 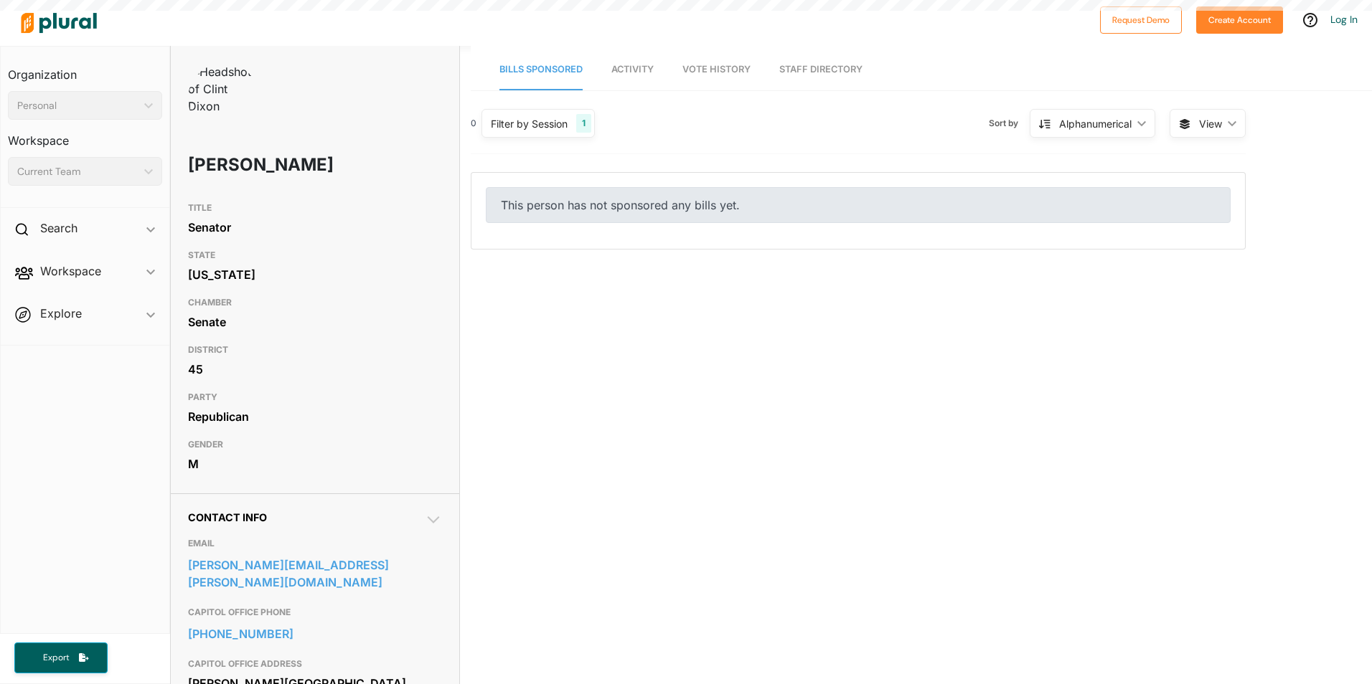 What do you see at coordinates (85, 70) in the screenshot?
I see `h3: Organization` at bounding box center [85, 70].